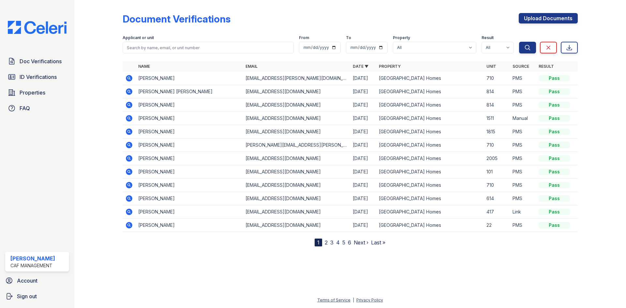 Image resolution: width=626 pixels, height=308 pixels. What do you see at coordinates (25, 108) in the screenshot?
I see `span: FAQ` at bounding box center [25, 108].